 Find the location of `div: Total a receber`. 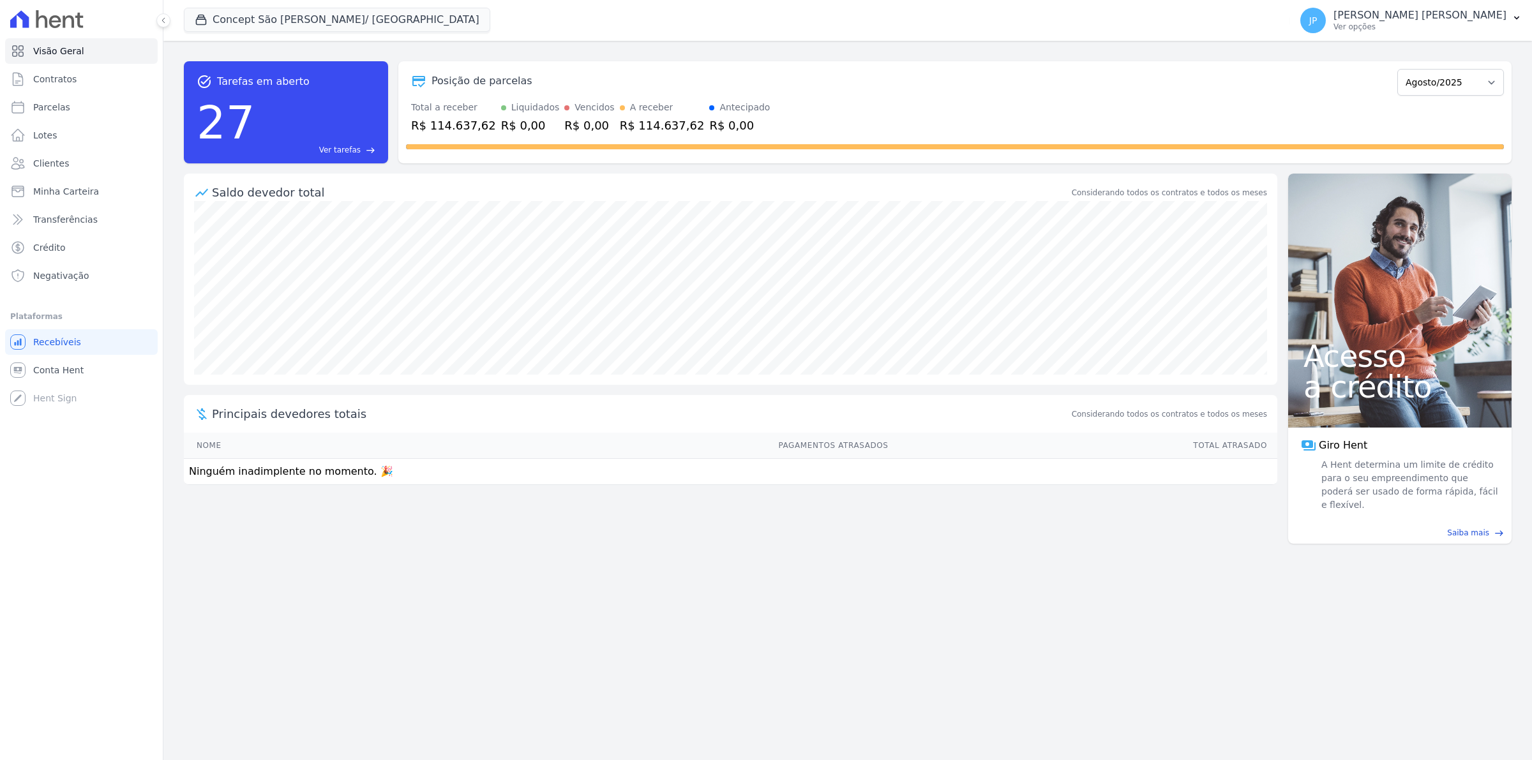

div: Total a receber is located at coordinates (453, 107).